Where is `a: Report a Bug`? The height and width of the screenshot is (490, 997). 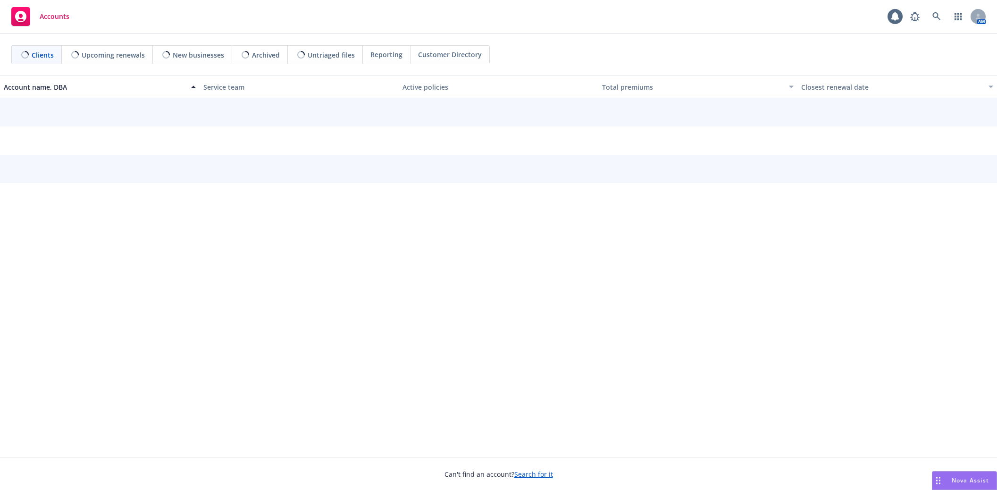
a: Report a Bug is located at coordinates (915, 17).